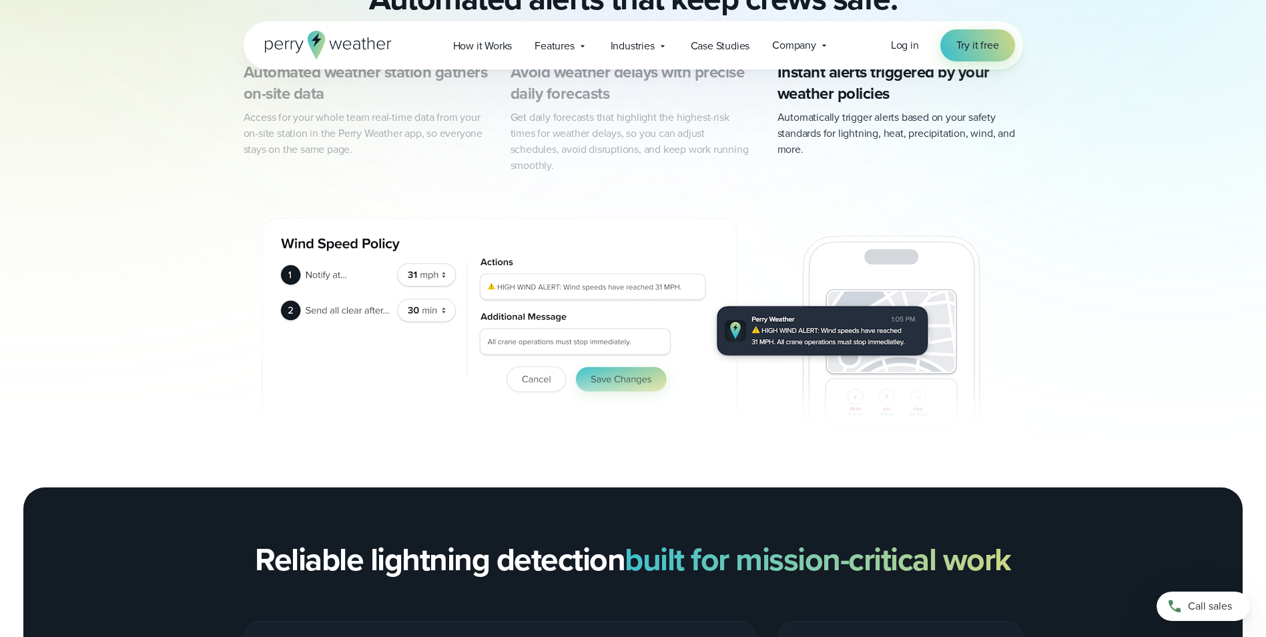 Image resolution: width=1266 pixels, height=637 pixels. Describe the element at coordinates (633, 559) in the screenshot. I see `h2: Reliable lightning detection` at that location.